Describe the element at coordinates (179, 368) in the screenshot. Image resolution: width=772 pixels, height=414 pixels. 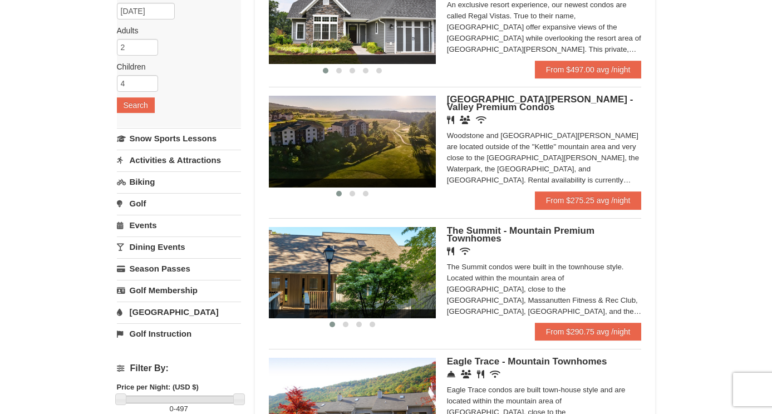
I see `h4: Filter By:` at that location.